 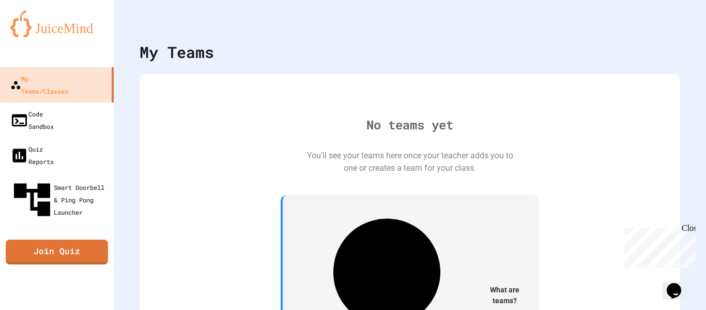 I want to click on div: Code Sandbox, so click(x=32, y=120).